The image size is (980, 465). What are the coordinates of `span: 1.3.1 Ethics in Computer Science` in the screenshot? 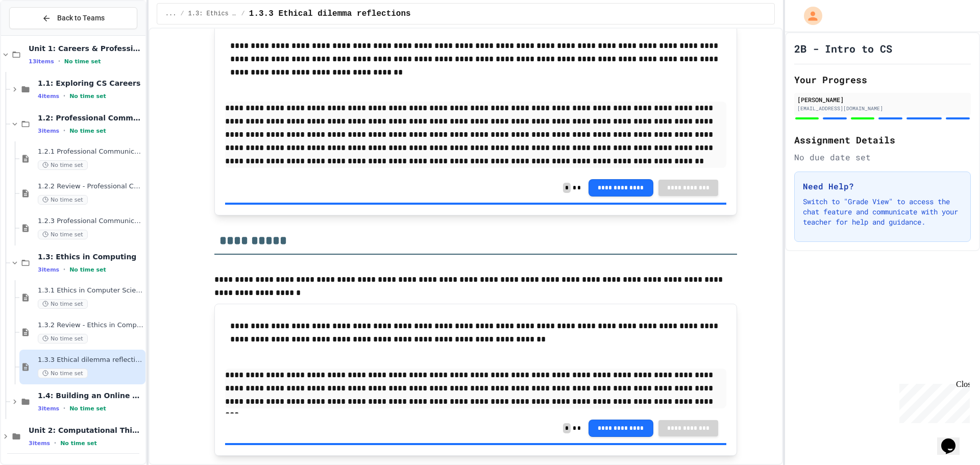 It's located at (90, 291).